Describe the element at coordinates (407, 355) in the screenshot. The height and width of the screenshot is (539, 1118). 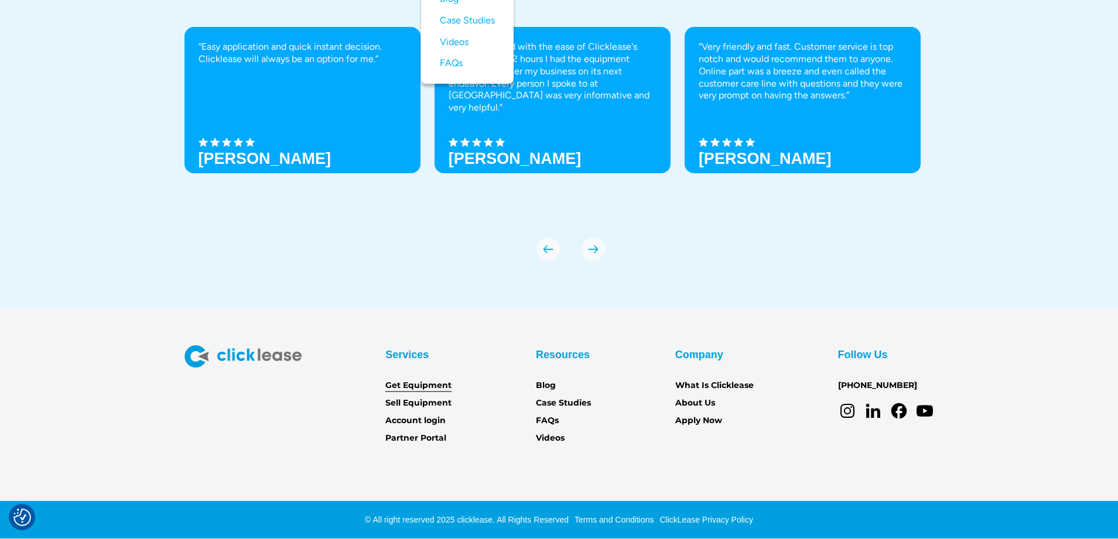
I see `div: Services` at that location.